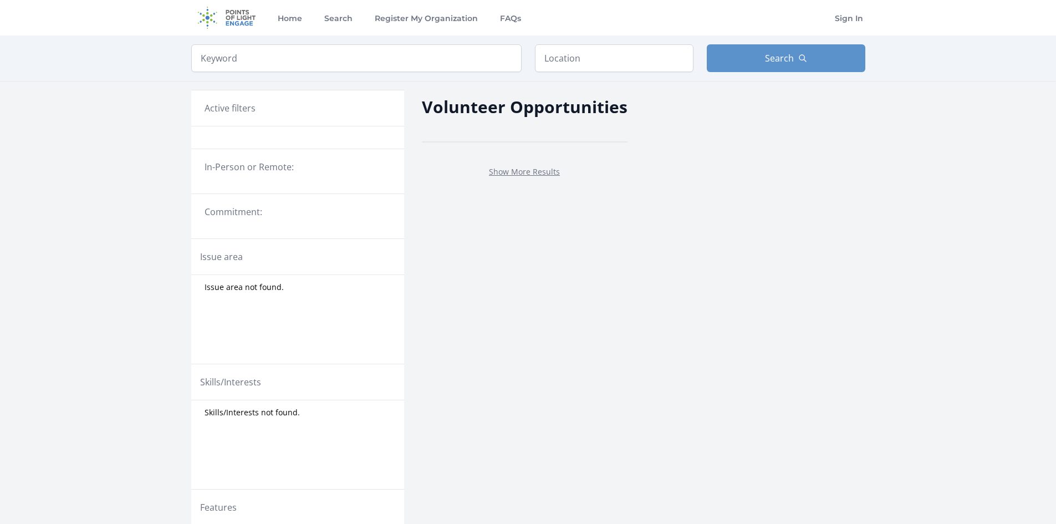 The image size is (1056, 524). What do you see at coordinates (252, 413) in the screenshot?
I see `span: Skills/Interests not found.` at bounding box center [252, 413].